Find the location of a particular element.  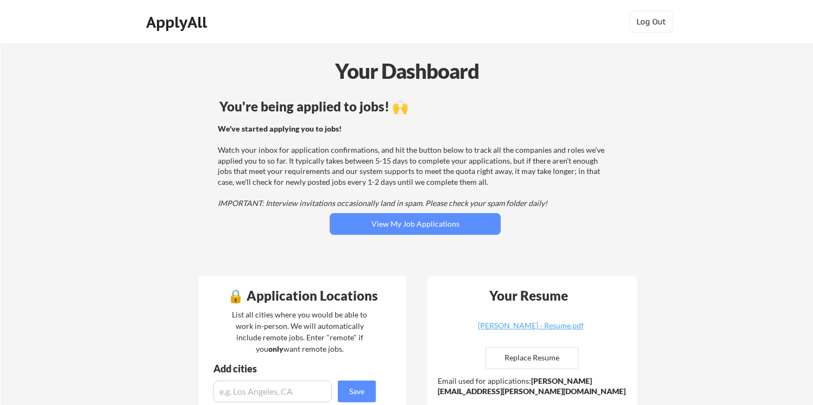

input: e.g. Los Angeles, CA is located at coordinates (273, 391).